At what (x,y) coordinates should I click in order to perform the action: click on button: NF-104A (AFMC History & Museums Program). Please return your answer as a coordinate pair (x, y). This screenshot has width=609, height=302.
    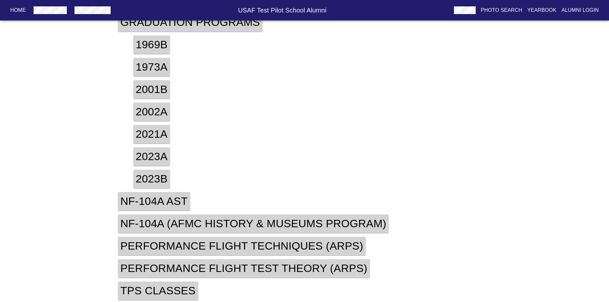
    Looking at the image, I should click on (253, 224).